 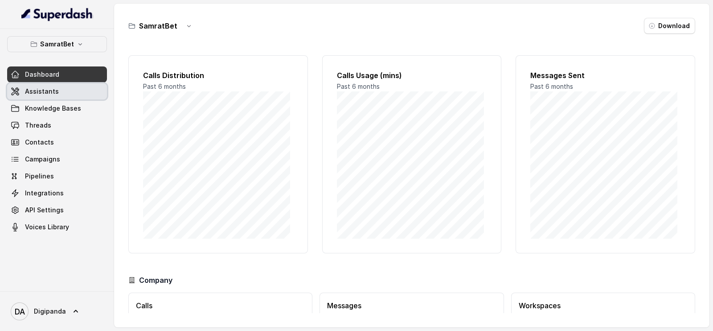 I want to click on text: DA, so click(x=20, y=311).